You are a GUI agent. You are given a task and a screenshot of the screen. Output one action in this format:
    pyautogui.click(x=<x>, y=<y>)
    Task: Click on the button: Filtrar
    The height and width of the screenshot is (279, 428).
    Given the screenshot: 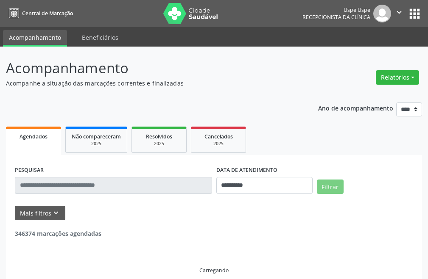 What is the action you would take?
    pyautogui.click(x=330, y=187)
    